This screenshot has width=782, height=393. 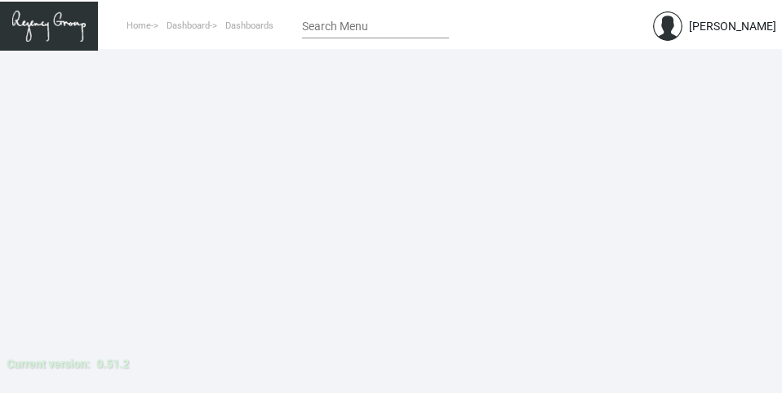 What do you see at coordinates (48, 363) in the screenshot?
I see `div: Current version:` at bounding box center [48, 363].